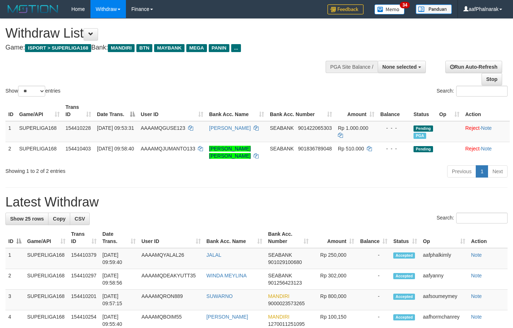 Image resolution: width=513 pixels, height=328 pixels. I want to click on th: Balance, so click(394, 111).